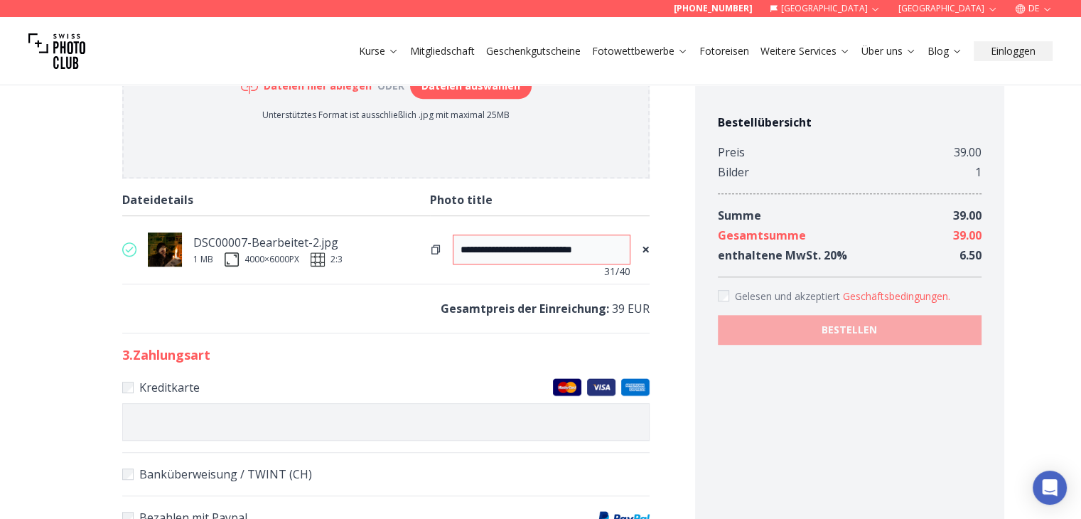  What do you see at coordinates (386, 387) in the screenshot?
I see `label: Kreditkarte` at bounding box center [386, 387].